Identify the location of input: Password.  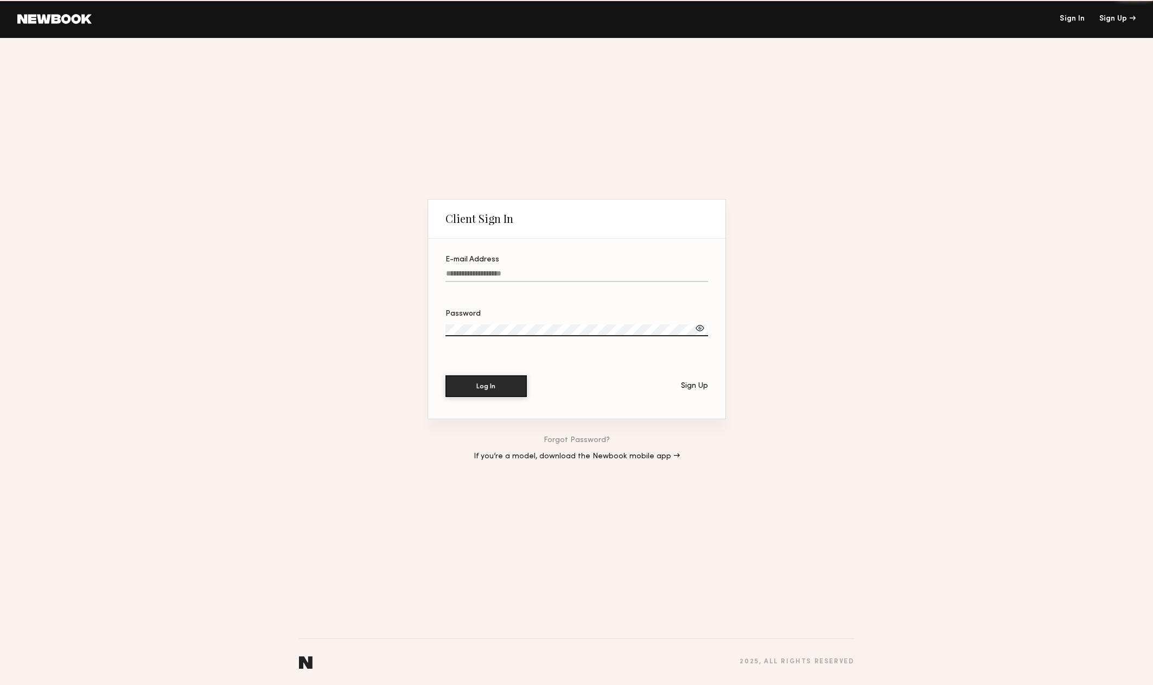
(577, 330).